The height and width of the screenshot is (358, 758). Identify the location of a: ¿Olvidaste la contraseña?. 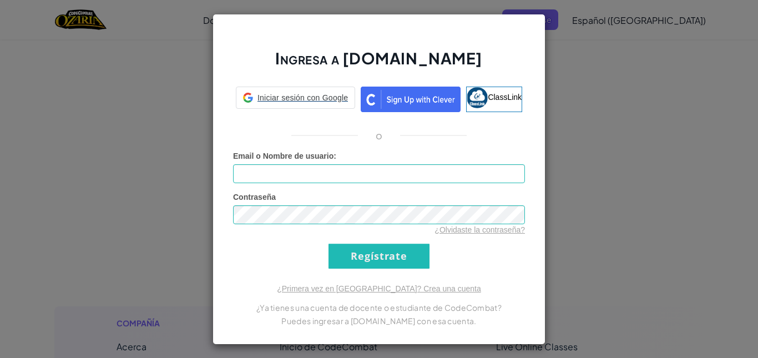
(479, 230).